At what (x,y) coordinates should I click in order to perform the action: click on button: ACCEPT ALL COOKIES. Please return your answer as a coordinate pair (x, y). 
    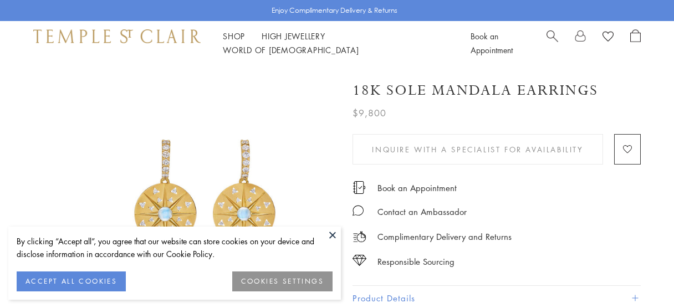
    Looking at the image, I should click on (71, 281).